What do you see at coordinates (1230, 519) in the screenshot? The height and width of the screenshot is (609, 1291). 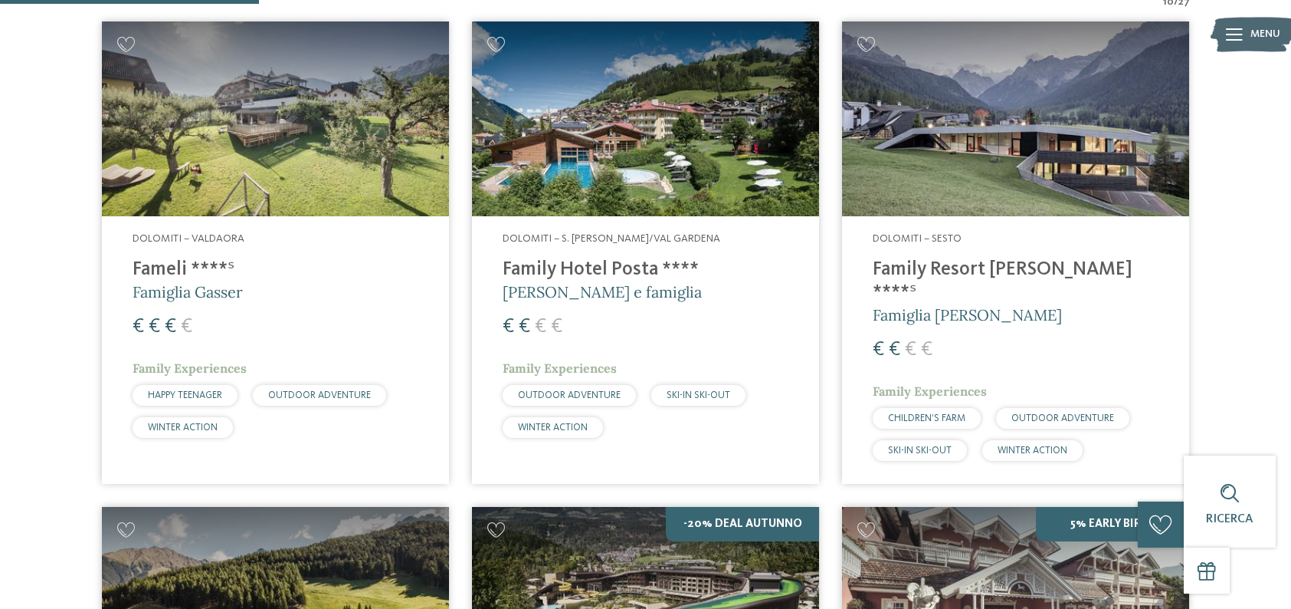 I see `span: Ricerca` at bounding box center [1230, 519].